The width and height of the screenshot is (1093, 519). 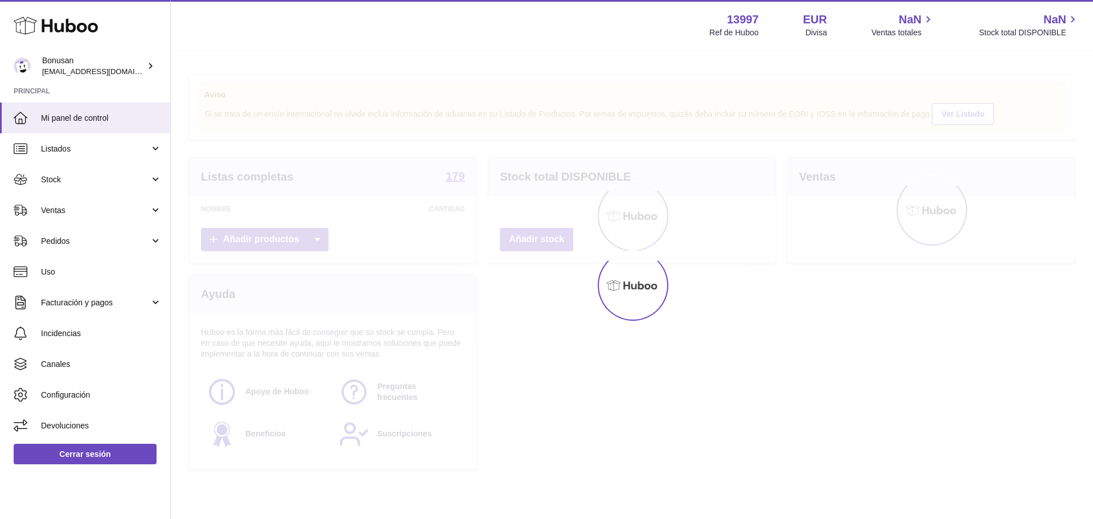 What do you see at coordinates (1029, 32) in the screenshot?
I see `span: Stock total DISPONIBLE` at bounding box center [1029, 32].